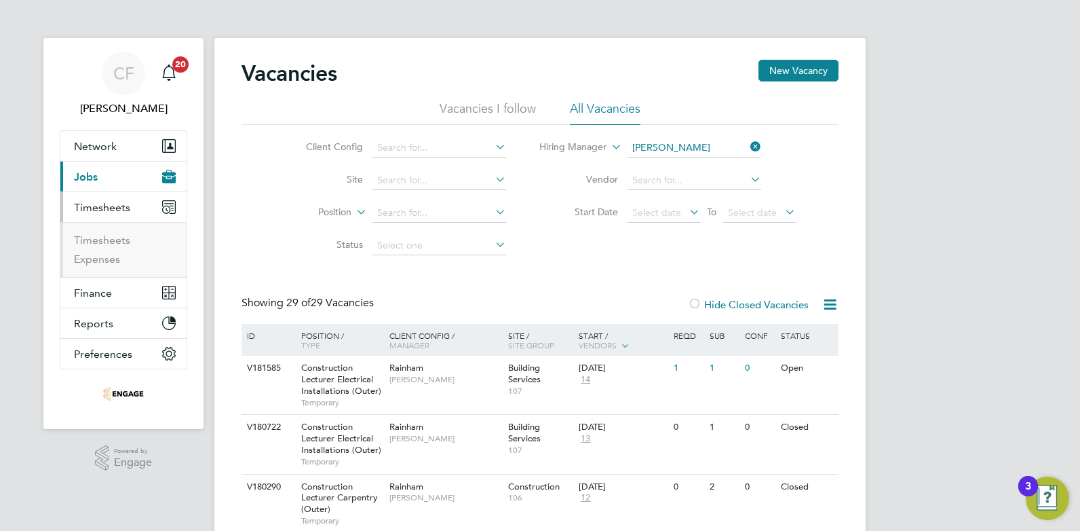  Describe the element at coordinates (93, 293) in the screenshot. I see `span: Finance` at that location.